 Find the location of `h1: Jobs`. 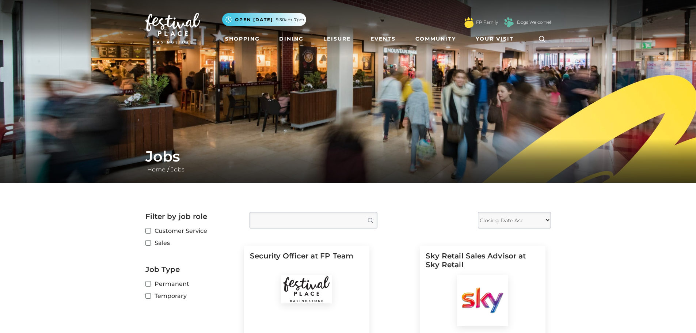

h1: Jobs is located at coordinates (348, 156).